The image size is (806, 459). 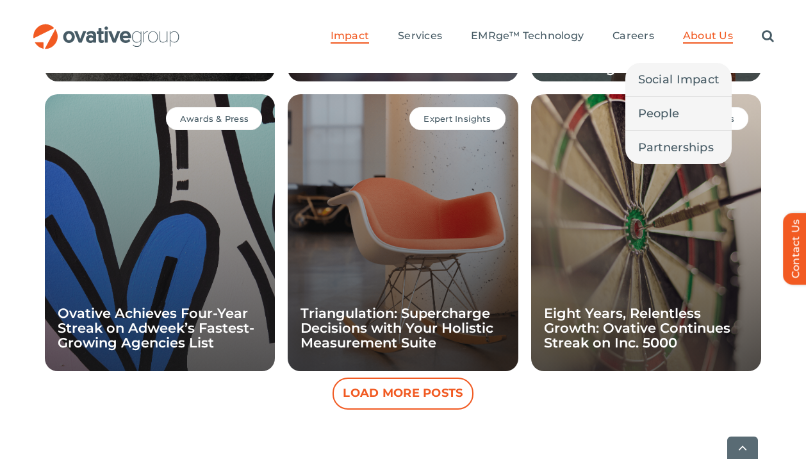 I want to click on span: EMRge™ Technology, so click(x=527, y=36).